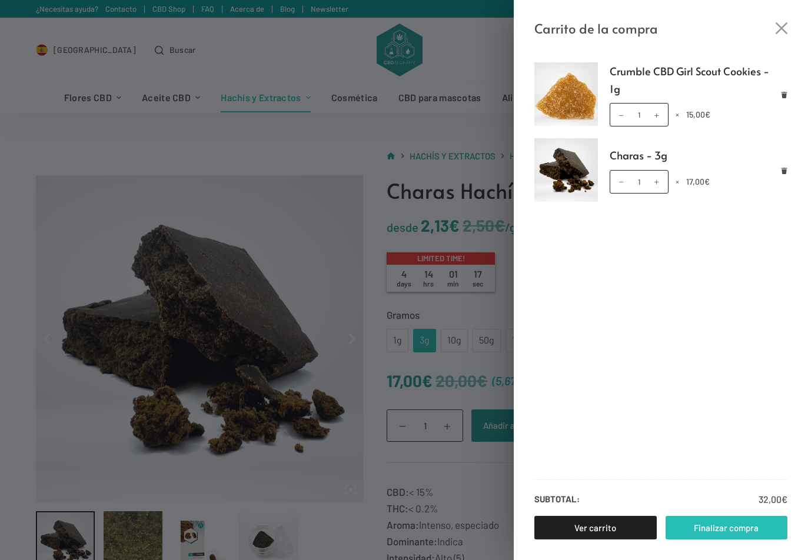 This screenshot has width=808, height=560. What do you see at coordinates (698, 181) in the screenshot?
I see `bdi: 17,00` at bounding box center [698, 181].